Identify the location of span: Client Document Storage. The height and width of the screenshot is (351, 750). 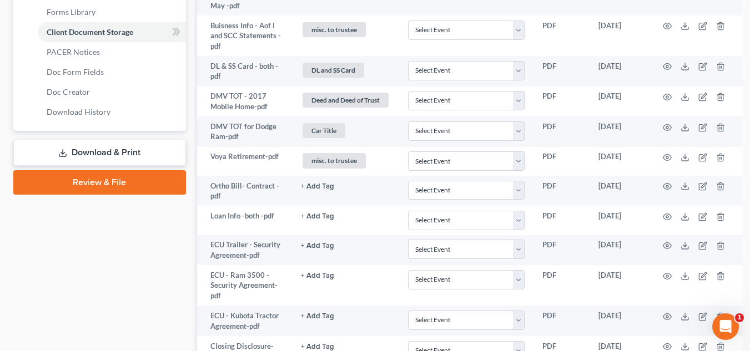
(90, 32).